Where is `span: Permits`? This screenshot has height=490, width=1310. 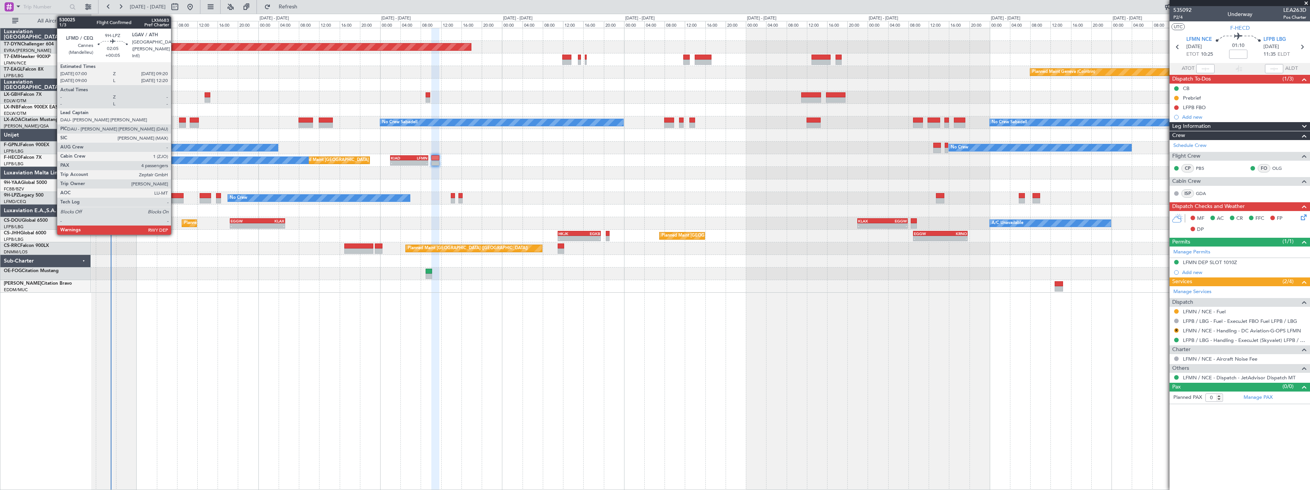 span: Permits is located at coordinates (1181, 242).